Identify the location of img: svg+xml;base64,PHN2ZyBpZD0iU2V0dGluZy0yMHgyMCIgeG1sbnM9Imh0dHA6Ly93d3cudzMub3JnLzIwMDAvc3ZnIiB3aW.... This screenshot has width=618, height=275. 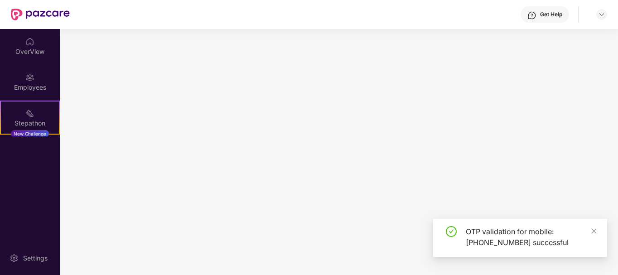
(14, 258).